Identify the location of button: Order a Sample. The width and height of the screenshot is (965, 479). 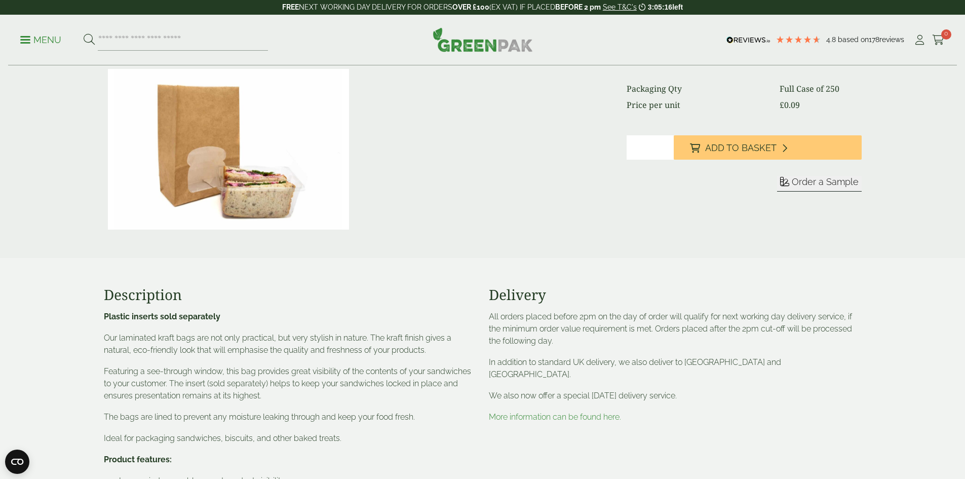
(819, 183).